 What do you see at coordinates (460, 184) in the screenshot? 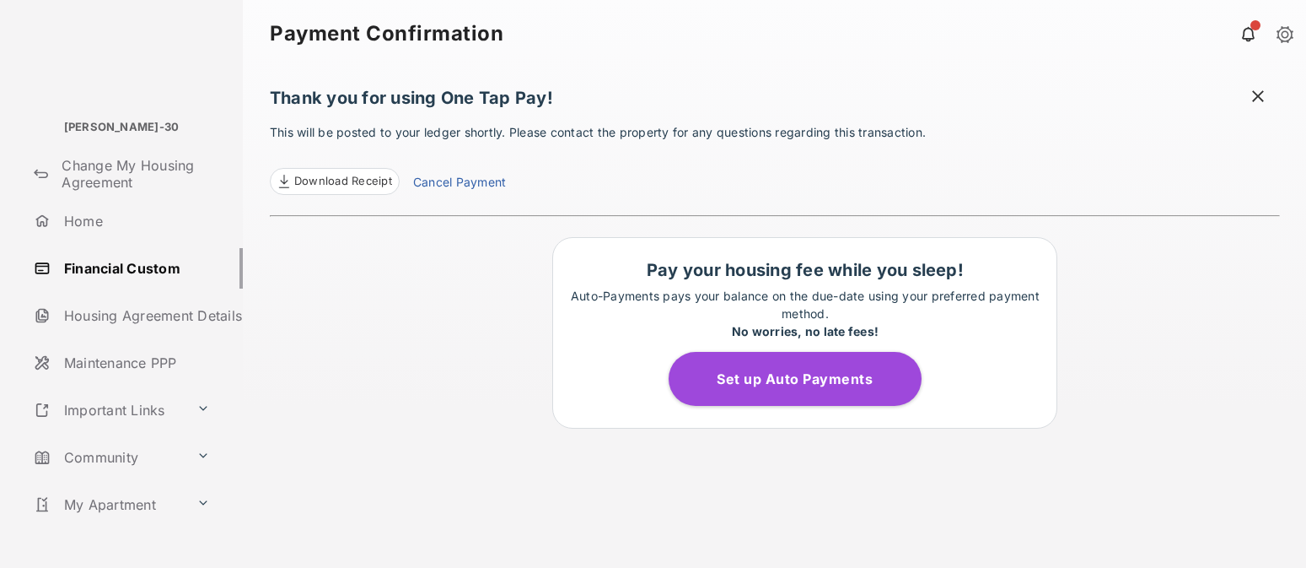
I see `a: Cancel Payment` at bounding box center [460, 184].